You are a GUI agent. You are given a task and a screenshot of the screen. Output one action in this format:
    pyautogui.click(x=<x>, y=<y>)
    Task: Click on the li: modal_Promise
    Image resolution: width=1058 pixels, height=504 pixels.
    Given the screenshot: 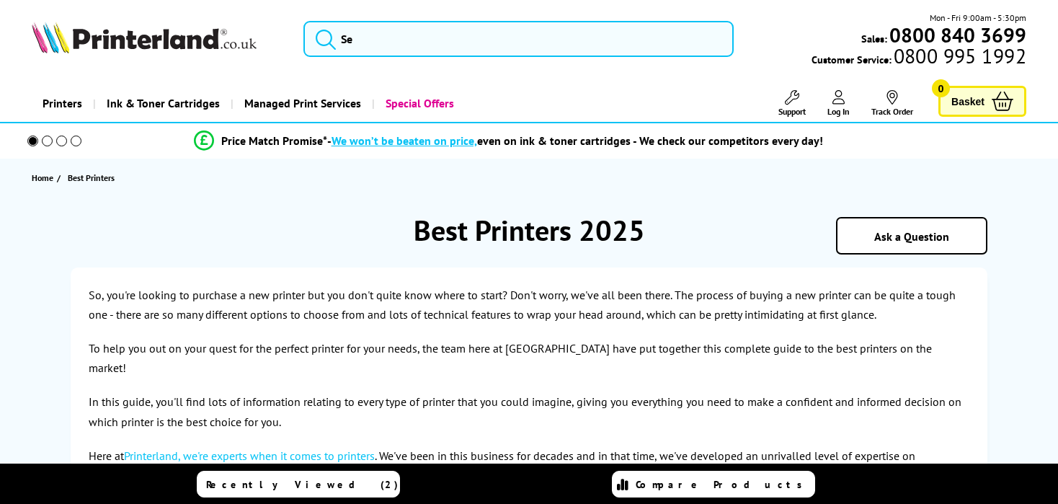 What is the action you would take?
    pyautogui.click(x=508, y=140)
    